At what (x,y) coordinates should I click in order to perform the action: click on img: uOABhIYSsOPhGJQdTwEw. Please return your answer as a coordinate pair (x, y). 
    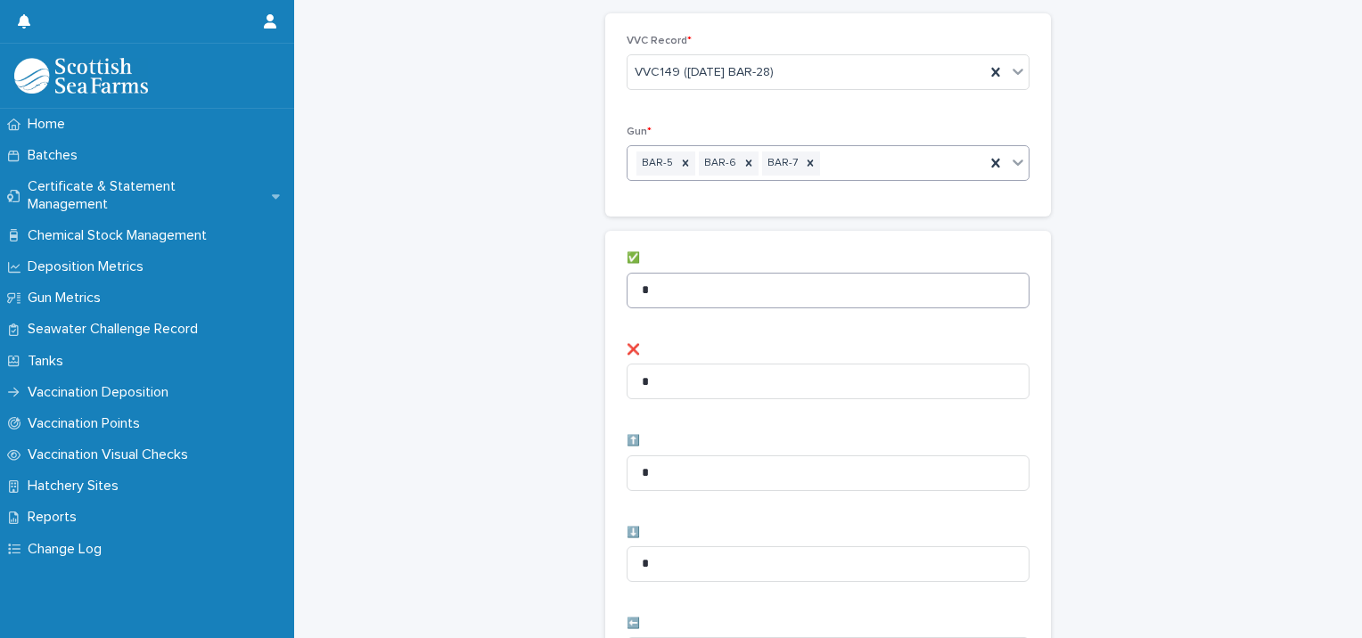
    Looking at the image, I should click on (81, 76).